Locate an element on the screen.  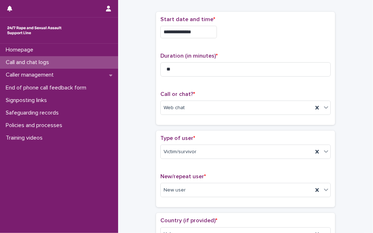
p: Policies and processes is located at coordinates (35, 125).